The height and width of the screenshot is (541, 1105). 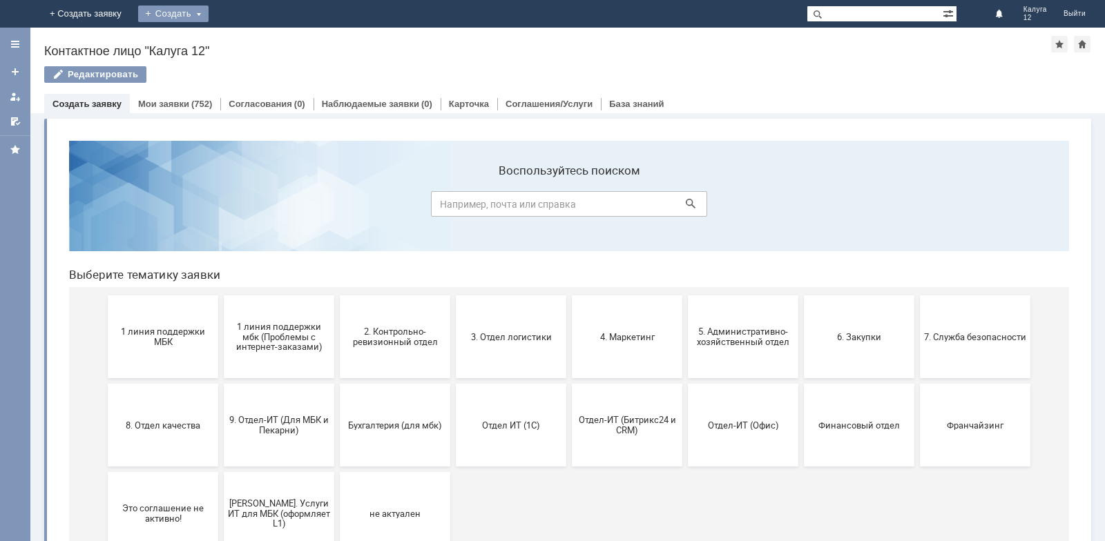 What do you see at coordinates (221, 206) in the screenshot?
I see `span: 1 линия поддержки мбк (Проблемы с интернет-заказами)` at bounding box center [221, 206].